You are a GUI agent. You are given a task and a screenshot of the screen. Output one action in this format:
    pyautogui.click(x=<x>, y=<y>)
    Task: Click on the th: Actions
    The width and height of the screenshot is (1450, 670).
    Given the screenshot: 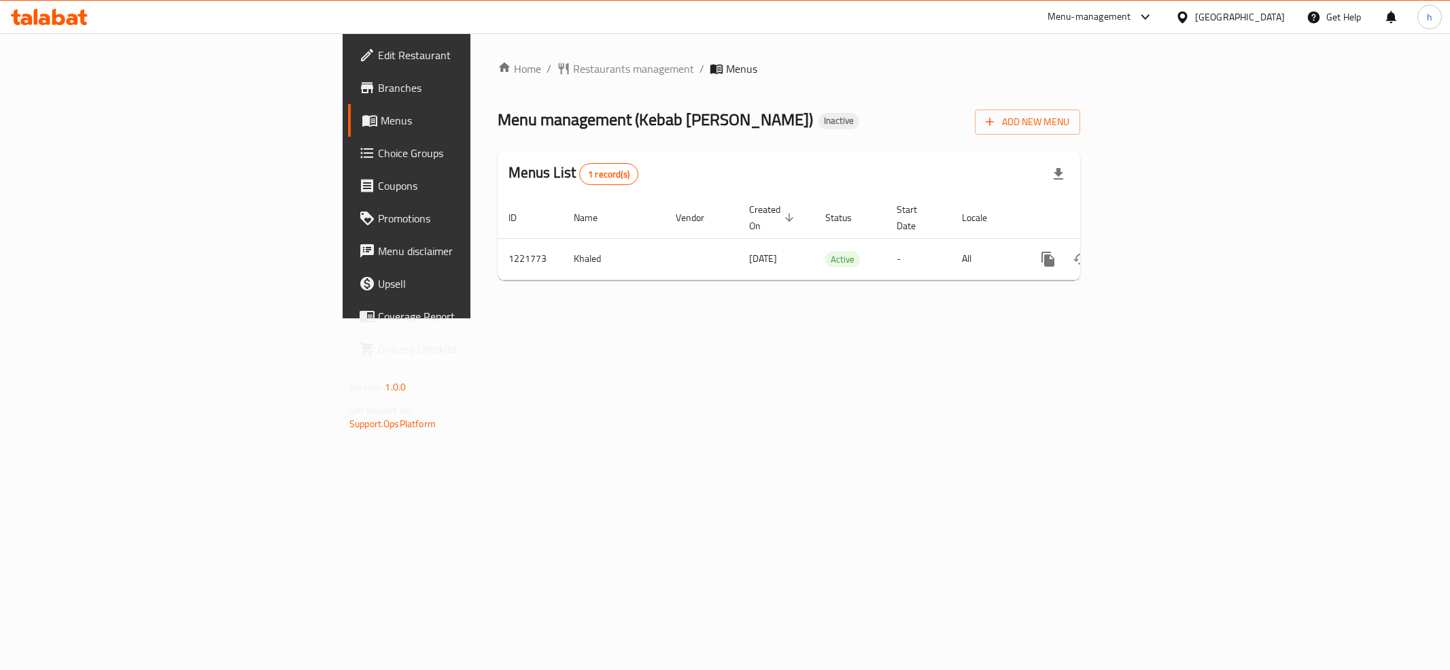 What is the action you would take?
    pyautogui.click(x=1097, y=218)
    